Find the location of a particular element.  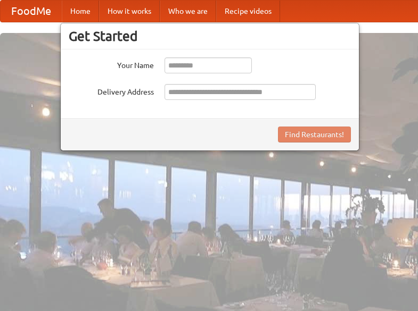

label: Delivery Address is located at coordinates (111, 90).